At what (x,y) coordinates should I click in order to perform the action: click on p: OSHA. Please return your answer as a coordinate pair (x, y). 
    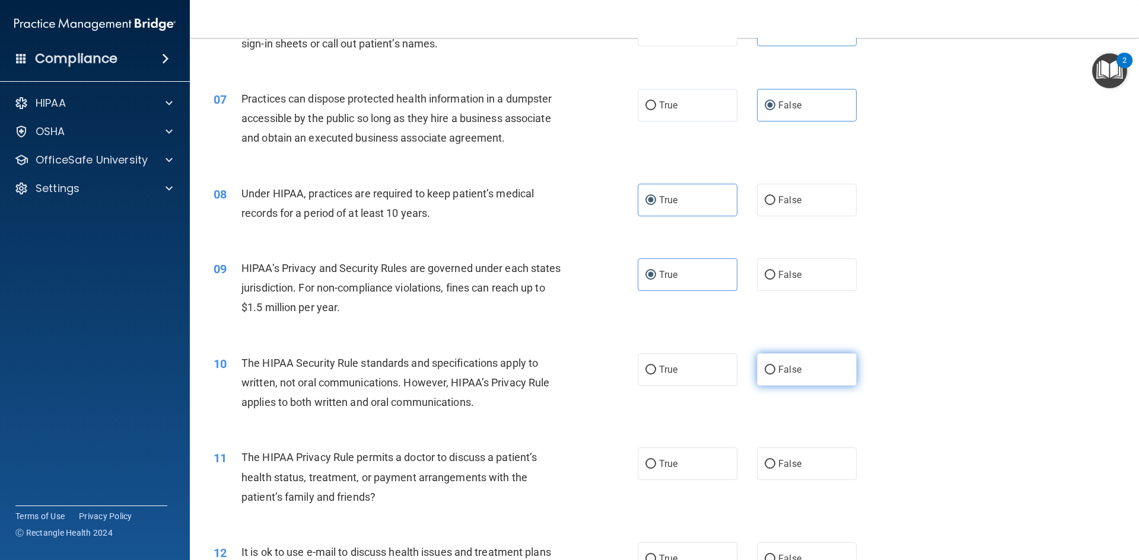
    Looking at the image, I should click on (50, 132).